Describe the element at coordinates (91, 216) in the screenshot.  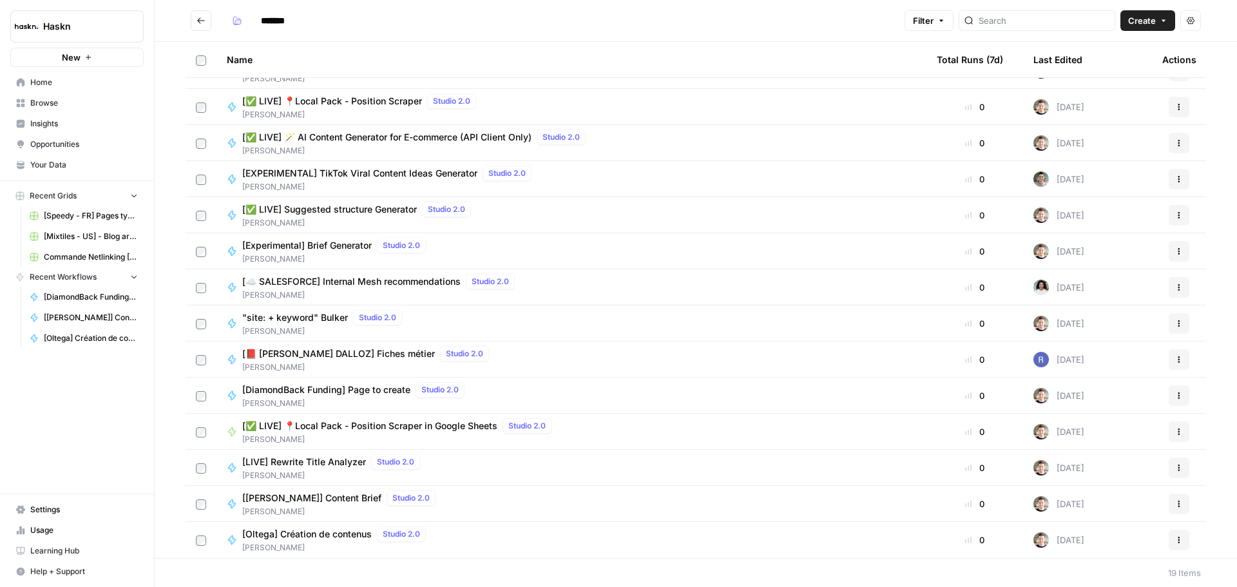
I see `span: [Speedy - FR] Pages type de pneu & prestation - 800 mots Grid` at that location.